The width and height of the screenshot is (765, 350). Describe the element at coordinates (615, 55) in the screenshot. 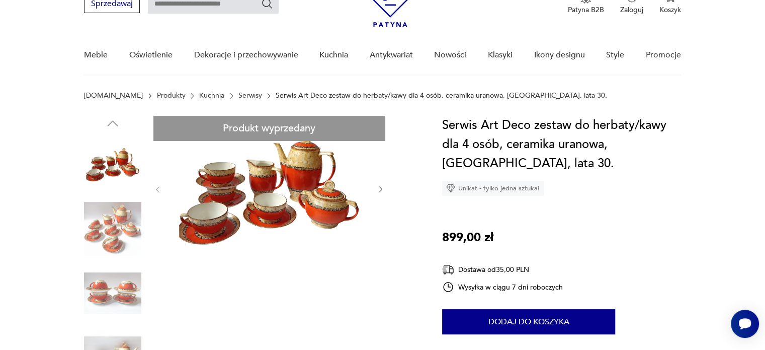

I see `a: Style` at that location.